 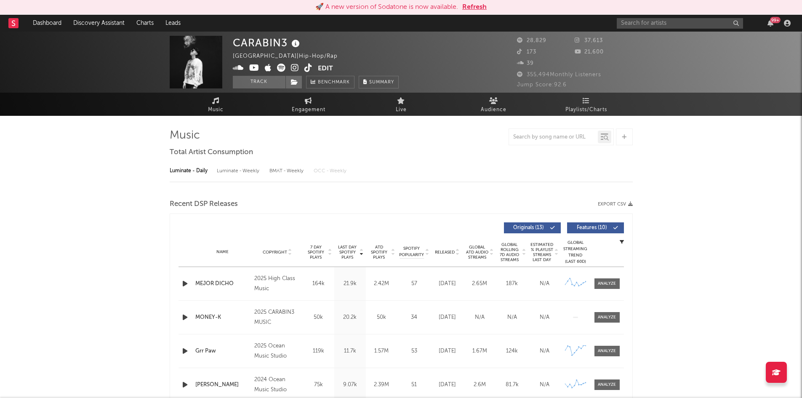 What do you see at coordinates (479, 351) in the screenshot?
I see `div: 1.67M` at bounding box center [479, 351].